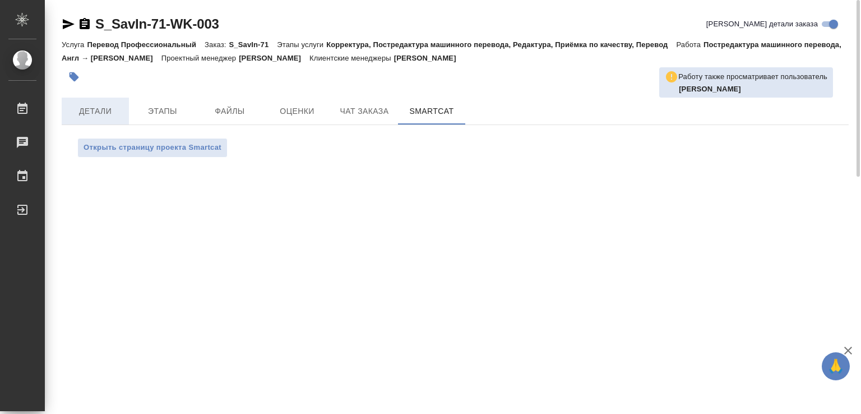 The height and width of the screenshot is (414, 861). Describe the element at coordinates (432, 111) in the screenshot. I see `span: SmartCat` at that location.